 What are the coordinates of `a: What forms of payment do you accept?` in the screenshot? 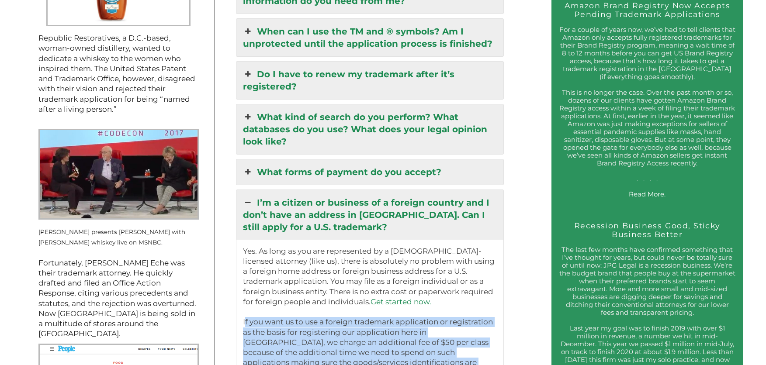 It's located at (370, 172).